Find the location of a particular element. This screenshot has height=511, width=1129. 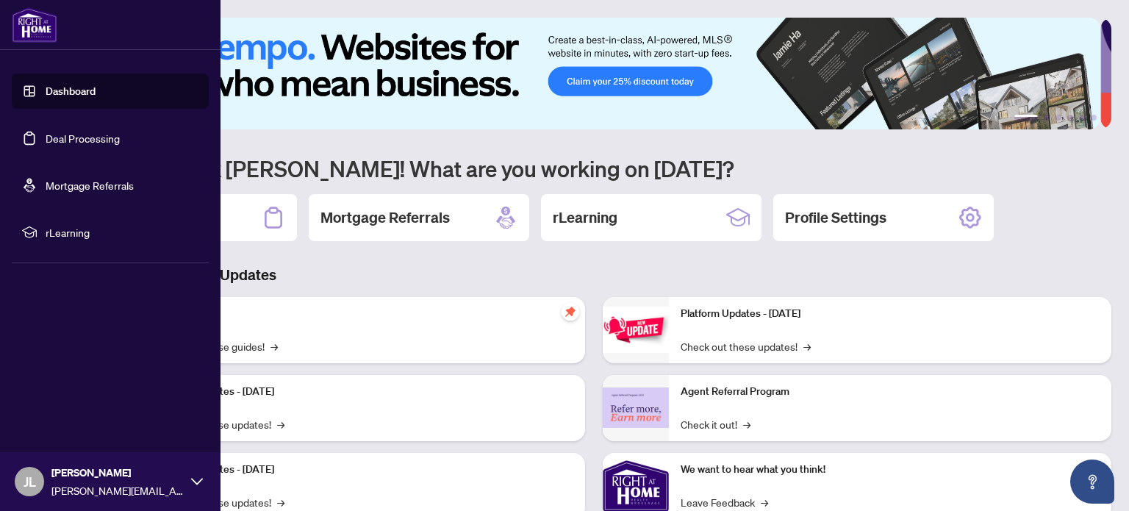

h2: rLearning is located at coordinates (585, 218).